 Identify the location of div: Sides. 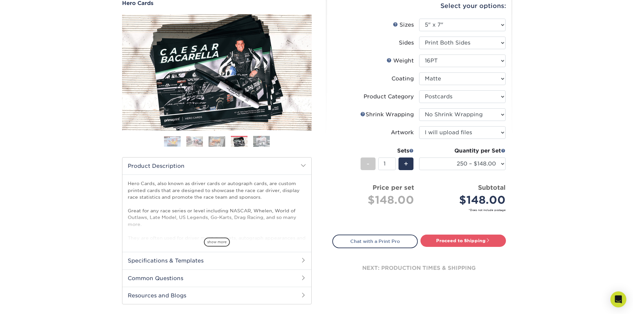
(406, 43).